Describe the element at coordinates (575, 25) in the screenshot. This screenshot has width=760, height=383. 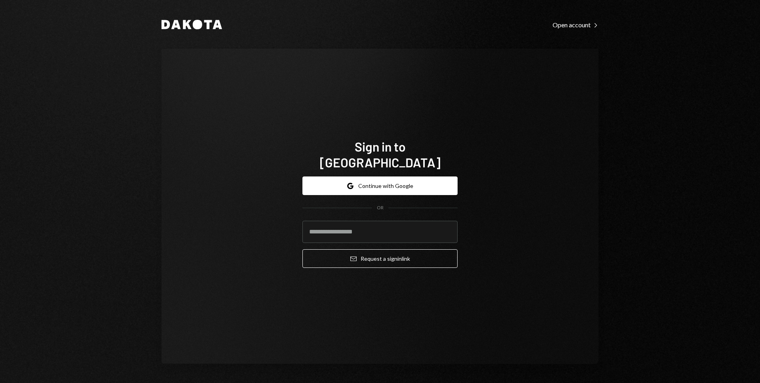
I see `a: Open account` at that location.